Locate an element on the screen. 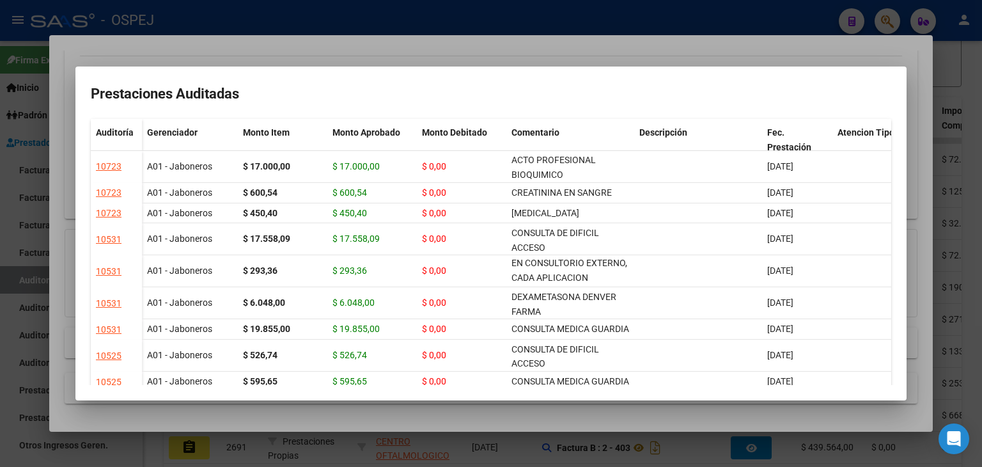 The height and width of the screenshot is (467, 982). span: $ 17.558,09 is located at coordinates (356, 238).